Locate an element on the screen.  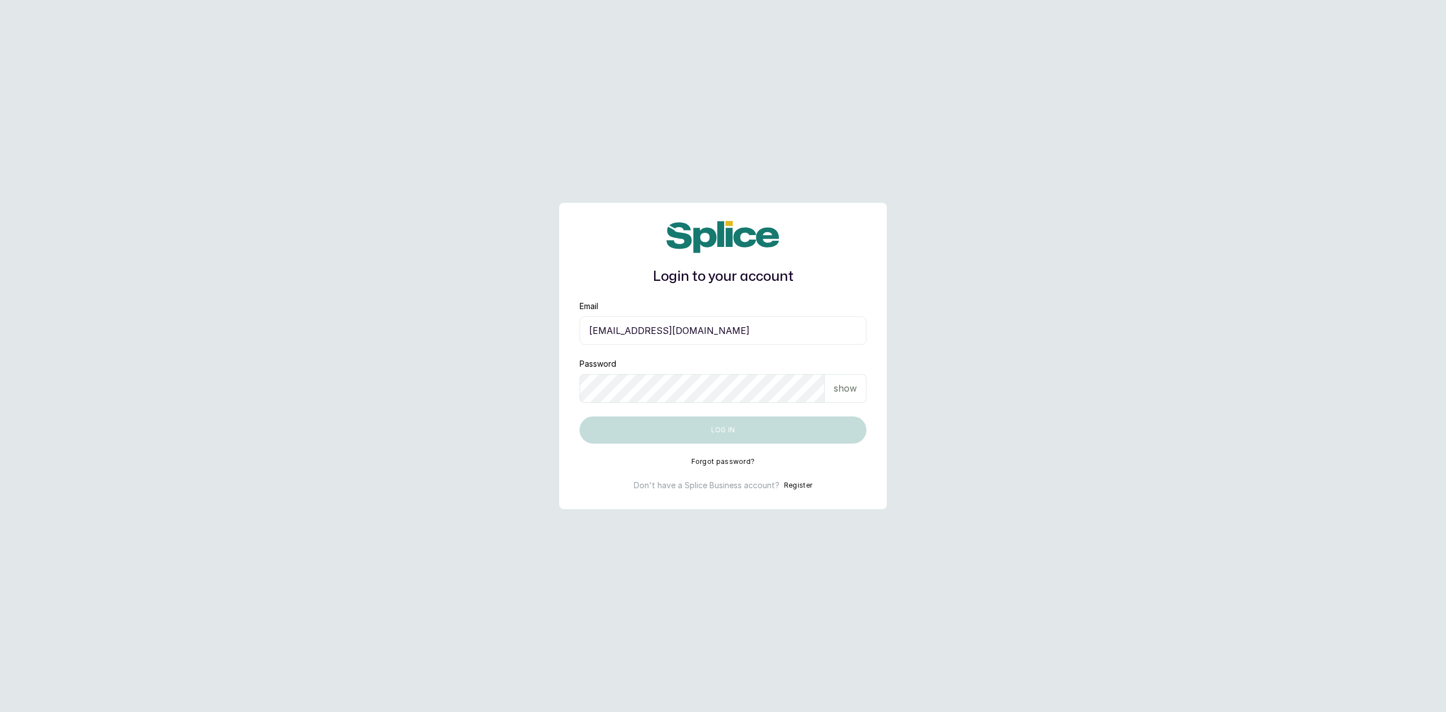
button: Forgot password? is located at coordinates (723, 462).